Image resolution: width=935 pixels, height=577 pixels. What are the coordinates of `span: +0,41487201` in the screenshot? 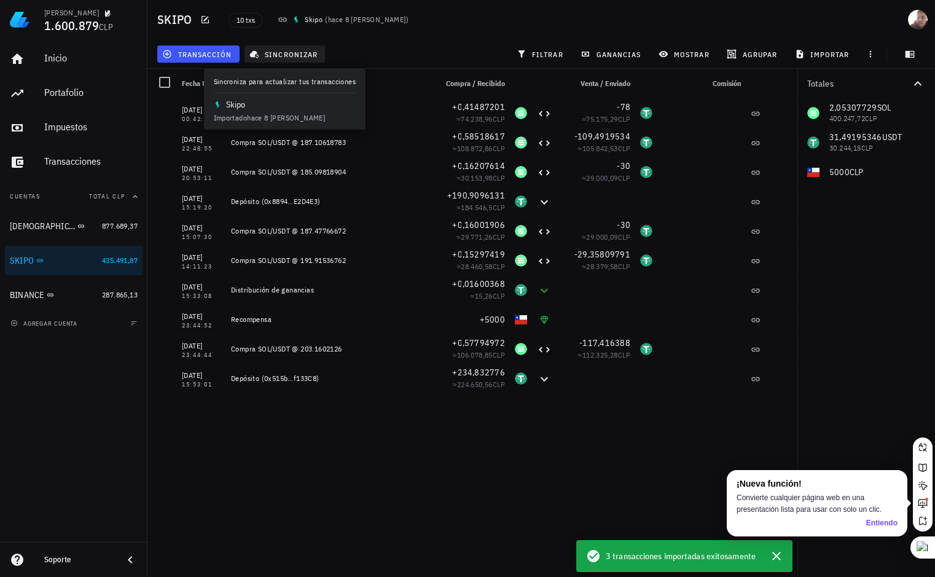 It's located at (479, 107).